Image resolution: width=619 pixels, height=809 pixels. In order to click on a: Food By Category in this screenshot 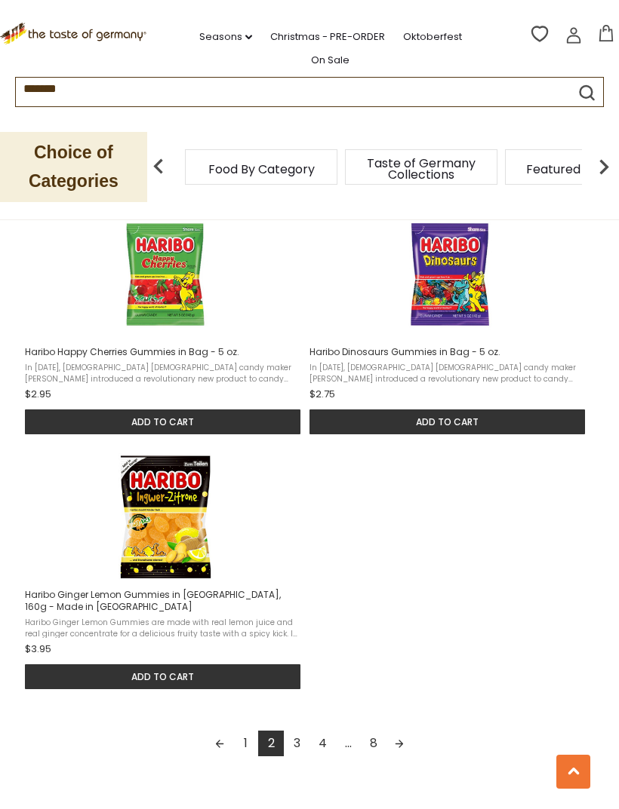, I will do `click(261, 169)`.